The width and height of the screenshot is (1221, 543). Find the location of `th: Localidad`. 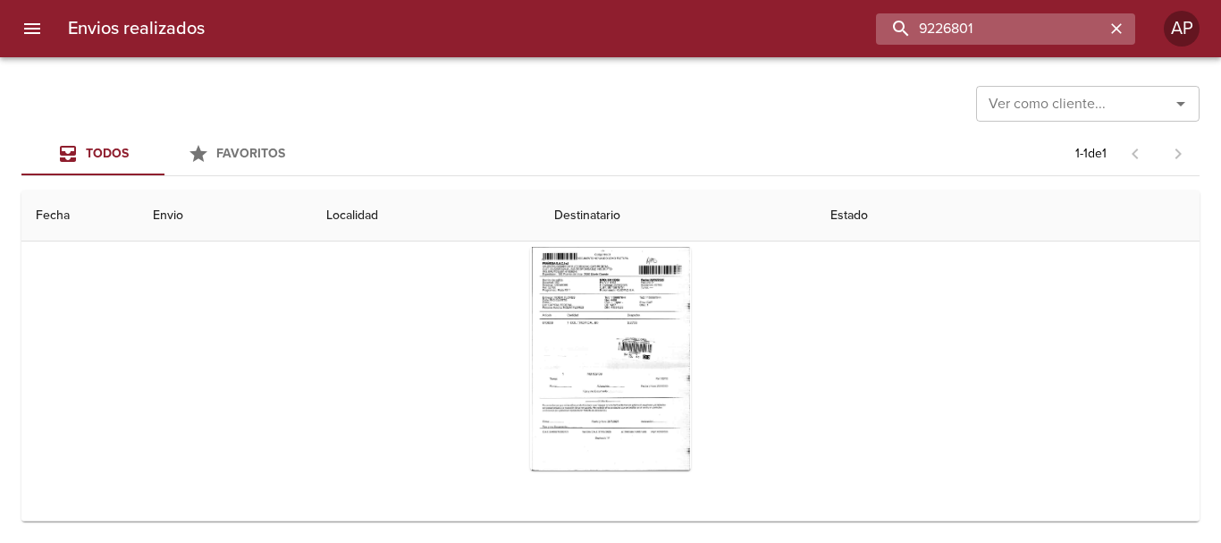

th: Localidad is located at coordinates (426, 215).